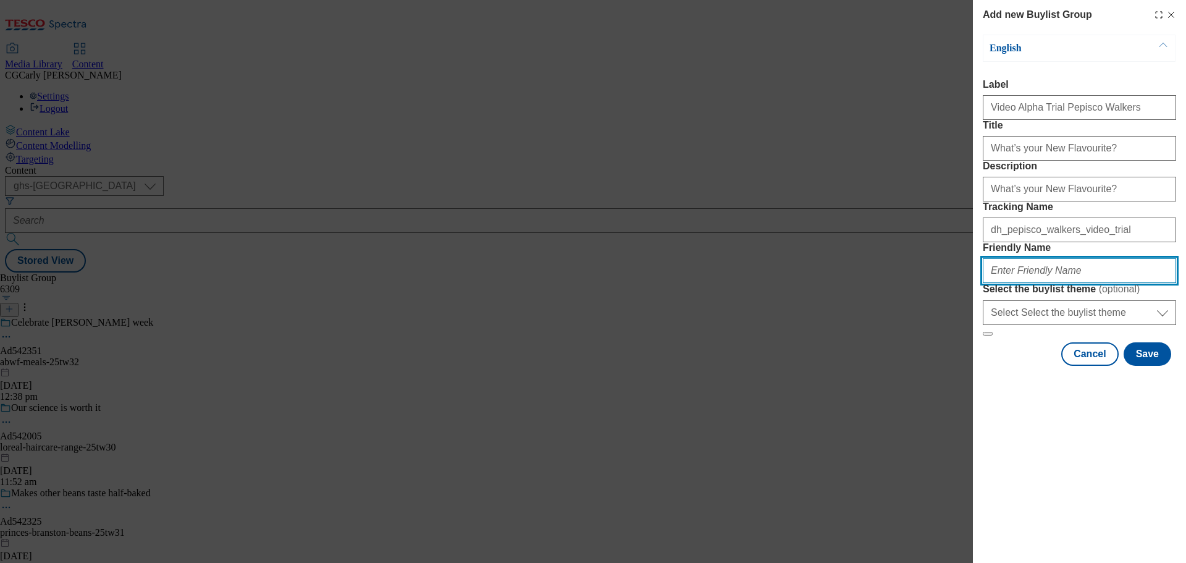 The image size is (1186, 563). What do you see at coordinates (1079, 125) in the screenshot?
I see `label: Title` at bounding box center [1079, 125].